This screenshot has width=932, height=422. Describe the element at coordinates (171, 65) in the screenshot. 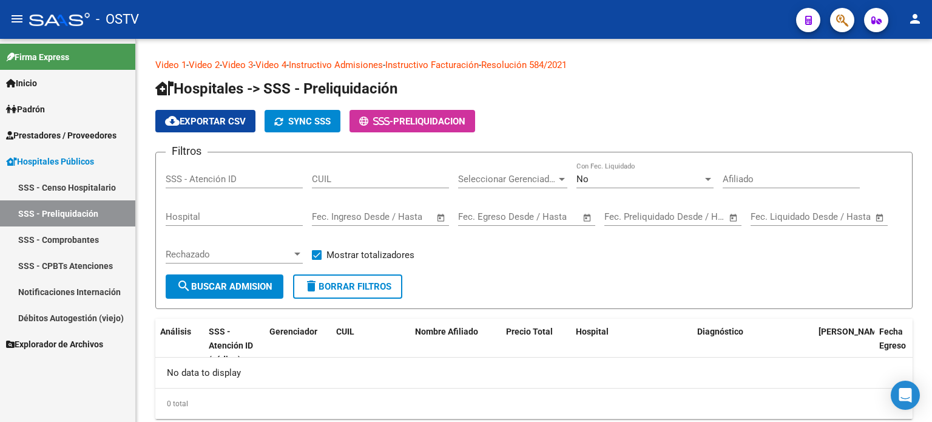

I see `a: Video 1` at that location.